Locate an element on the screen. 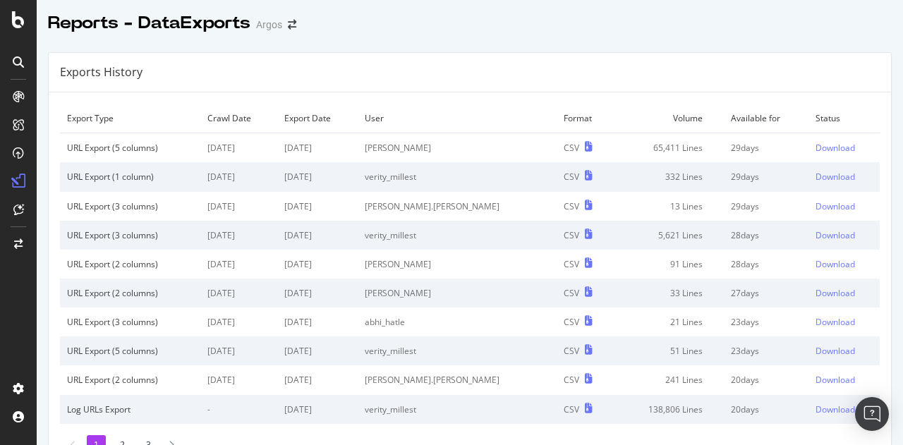  div: arrow-right-arrow-left is located at coordinates (292, 25).